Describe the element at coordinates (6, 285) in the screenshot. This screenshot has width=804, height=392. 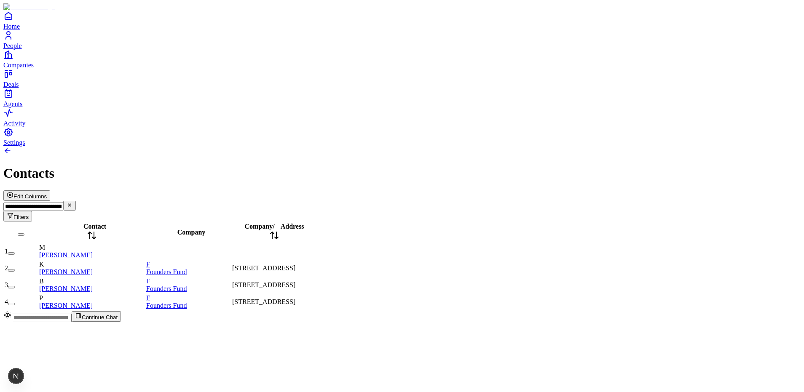
I see `span: 3` at that location.